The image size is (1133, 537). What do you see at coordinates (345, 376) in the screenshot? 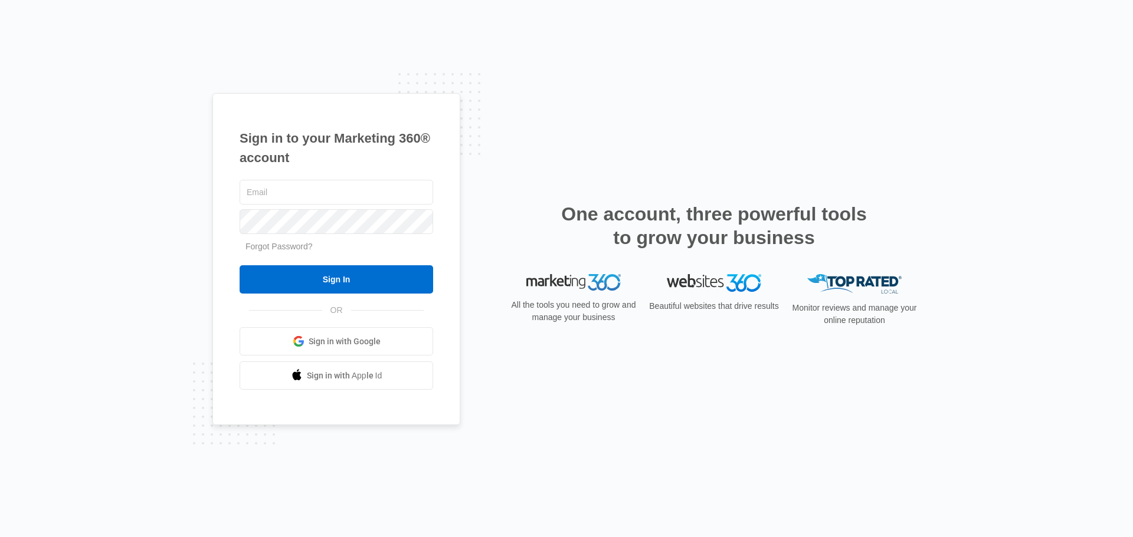
I see `span: Sign in with Apple Id` at bounding box center [345, 376].